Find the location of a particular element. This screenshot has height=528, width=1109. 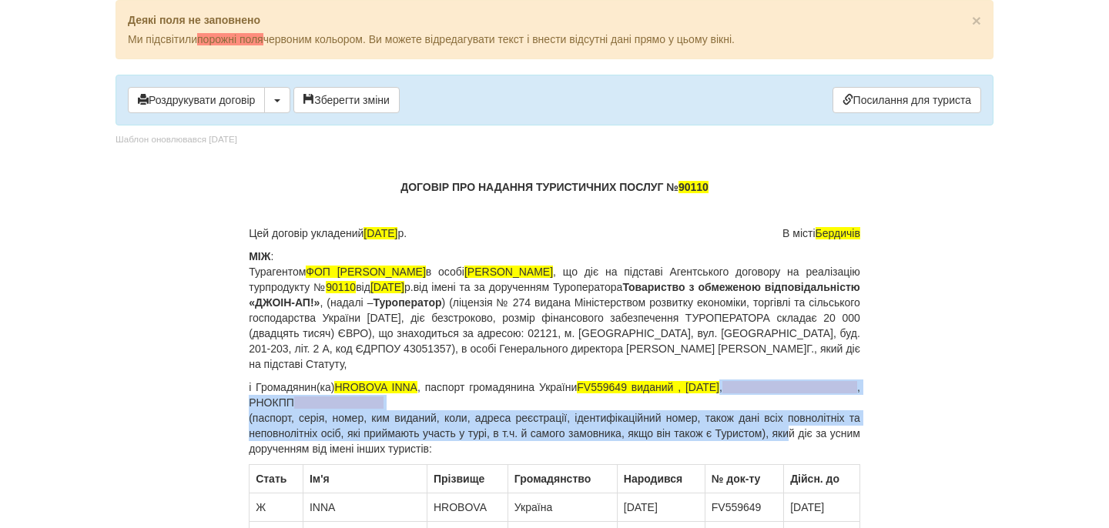

p: Ми підсвітили червоним кольором. Ви можете відредагувати текст і внести відсутні дані прямо у цьо... is located at coordinates (554, 39).